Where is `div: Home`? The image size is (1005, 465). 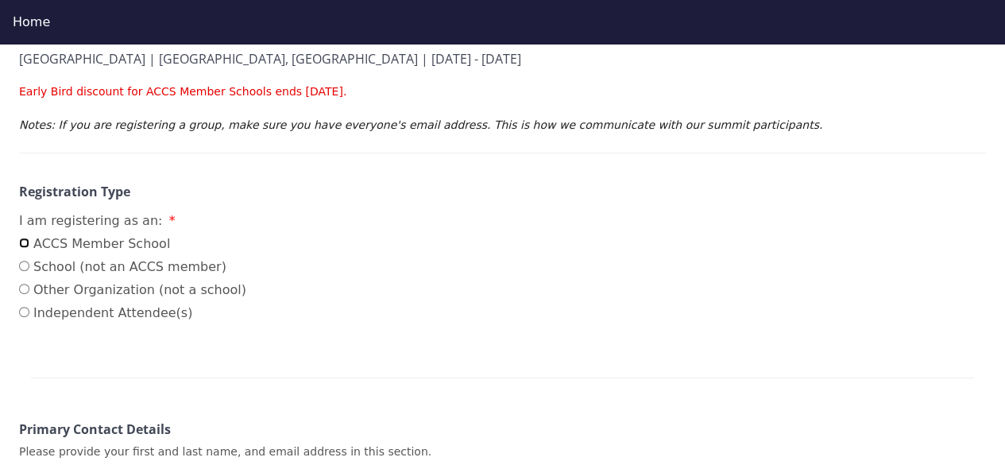
div: Home is located at coordinates (502, 22).